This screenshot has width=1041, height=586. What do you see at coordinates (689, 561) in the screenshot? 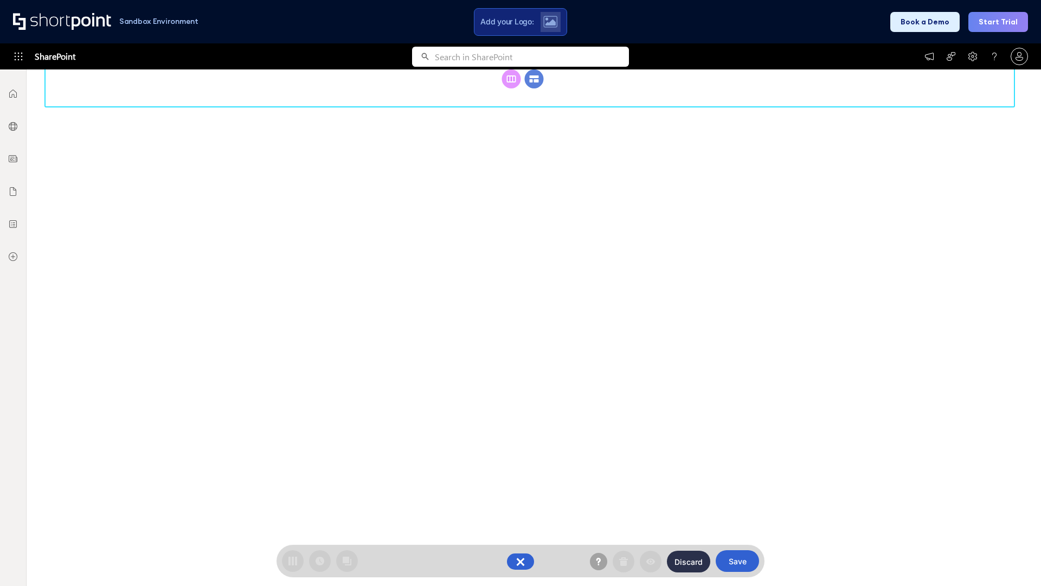
I see `button: Discard` at bounding box center [689, 561].